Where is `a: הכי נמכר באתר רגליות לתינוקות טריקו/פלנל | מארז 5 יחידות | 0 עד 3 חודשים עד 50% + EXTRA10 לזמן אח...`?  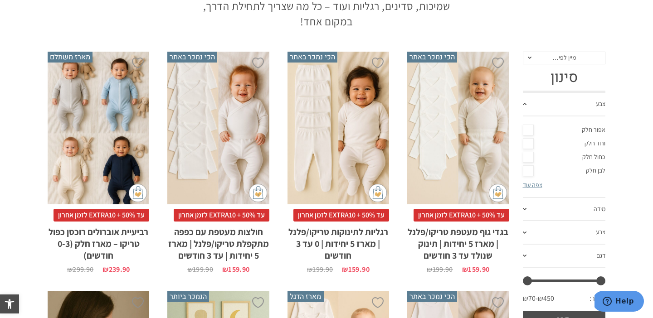
a: הכי נמכר באתר רגליות לתינוקות טריקו/פלנל | מארז 5 יחידות | 0 עד 3 חודשים עד 50% + EXTRA10 לזמן אח... is located at coordinates (338, 162).